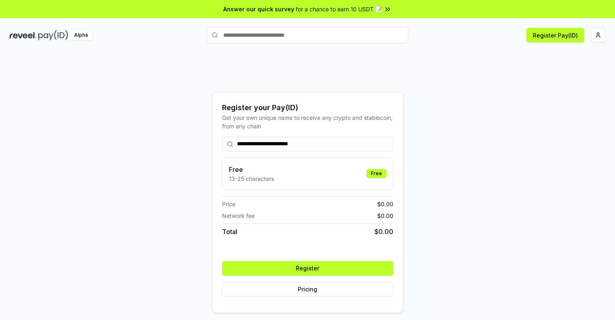  What do you see at coordinates (229, 204) in the screenshot?
I see `span: Price` at bounding box center [229, 204].